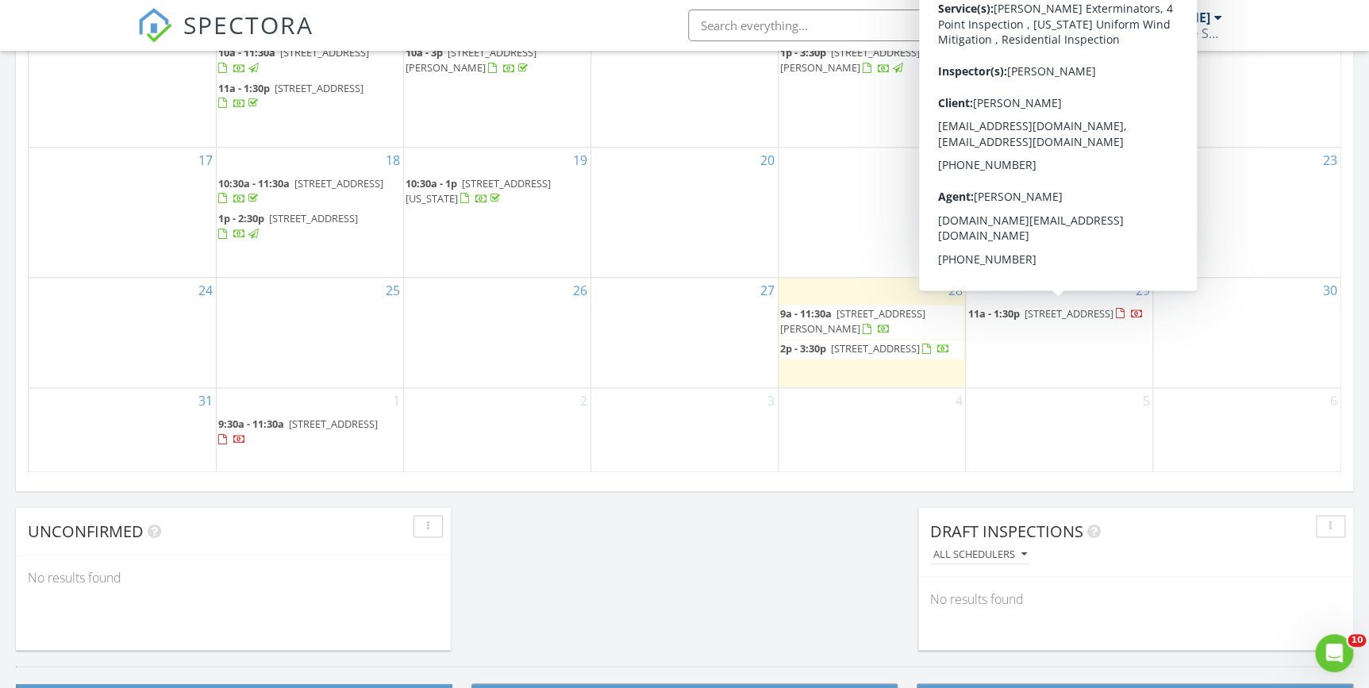 The width and height of the screenshot is (1369, 688). I want to click on td: Go to August 22, 2025, so click(1059, 212).